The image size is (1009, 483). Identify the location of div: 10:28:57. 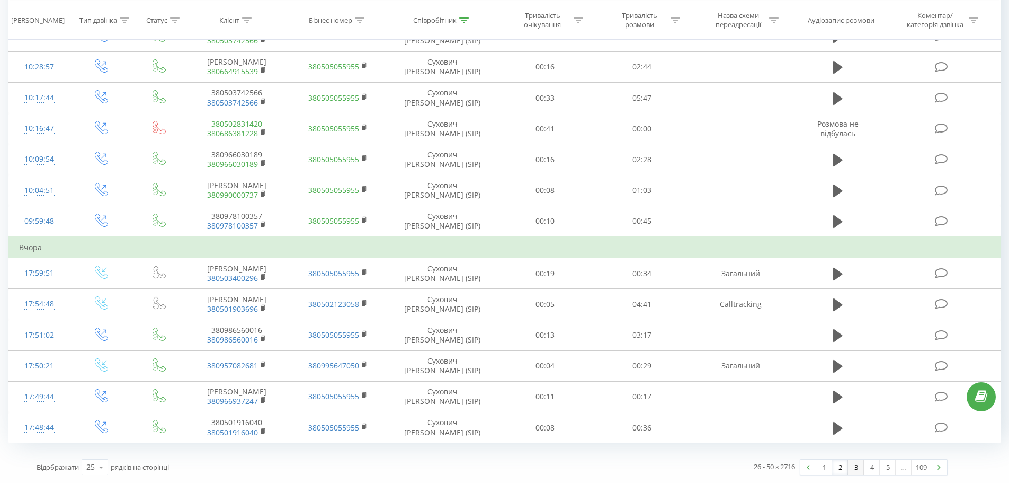
(39, 67).